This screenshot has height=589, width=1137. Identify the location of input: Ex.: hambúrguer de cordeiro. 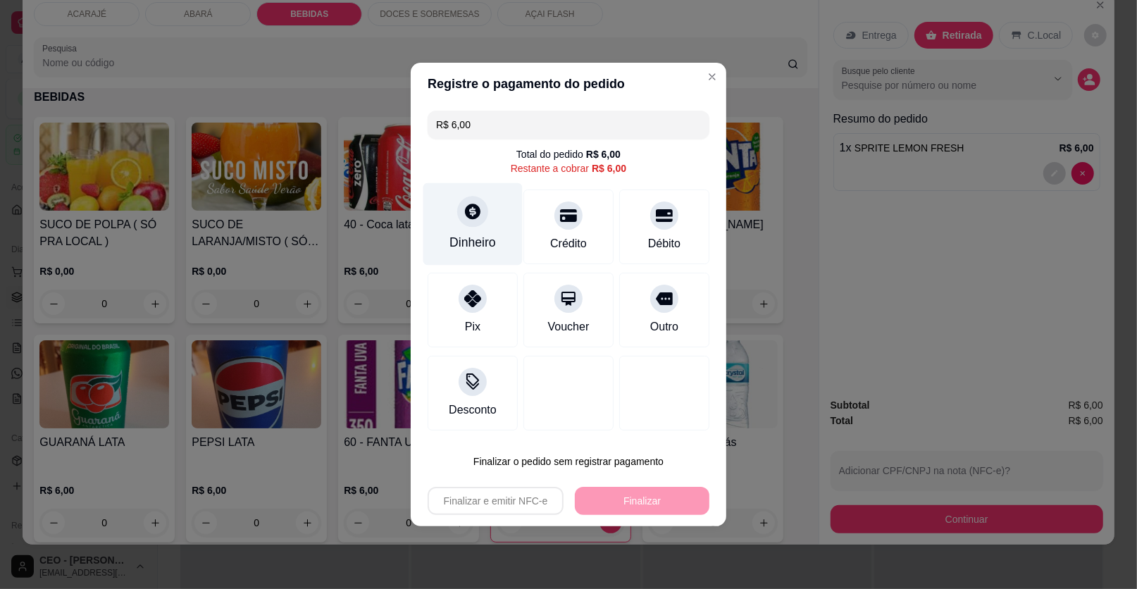
(568, 125).